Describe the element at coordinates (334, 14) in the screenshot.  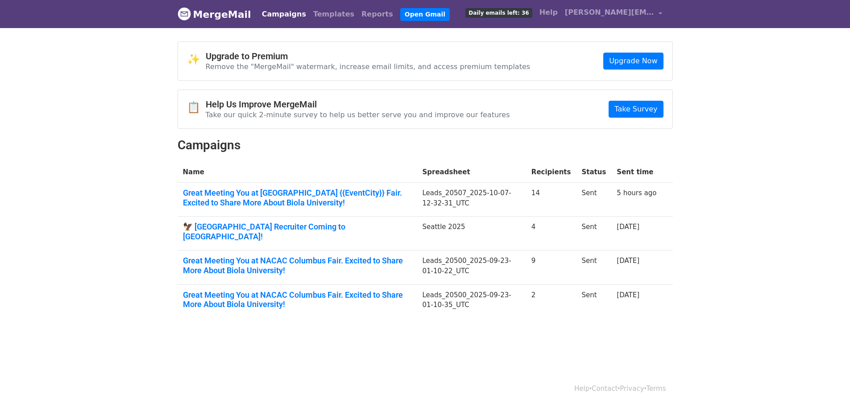
I see `a: Templates` at that location.